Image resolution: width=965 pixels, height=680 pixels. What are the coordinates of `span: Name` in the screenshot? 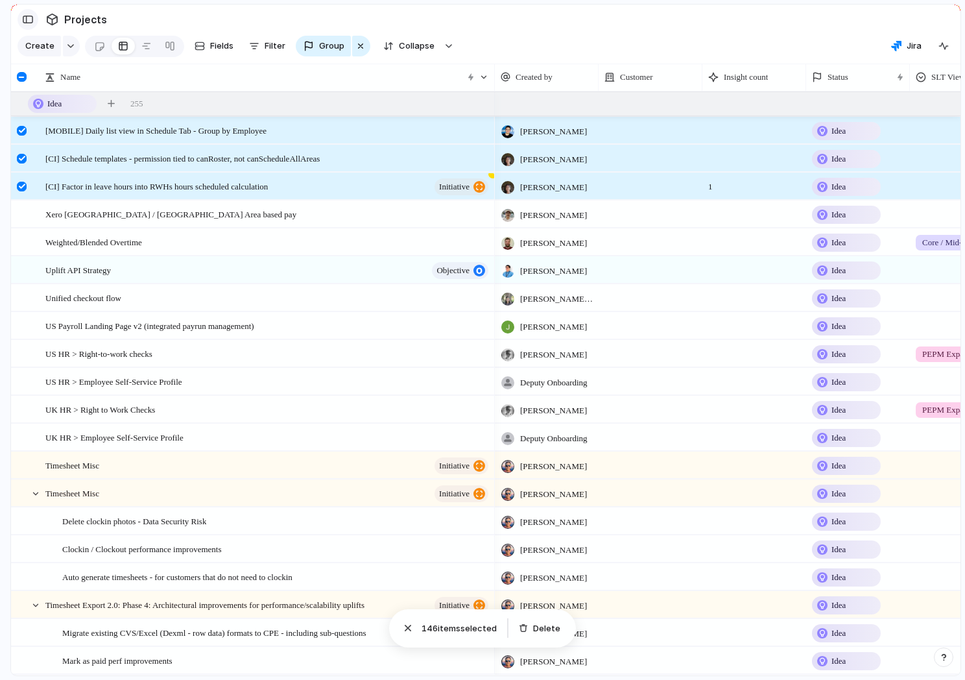 It's located at (70, 77).